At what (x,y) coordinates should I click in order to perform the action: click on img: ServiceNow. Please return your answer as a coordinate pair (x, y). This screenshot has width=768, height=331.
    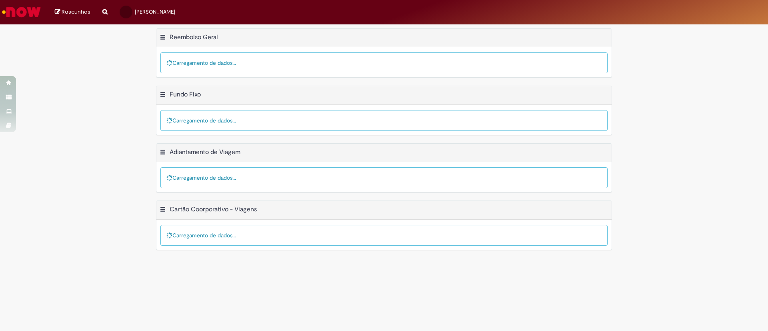
    Looking at the image, I should click on (21, 12).